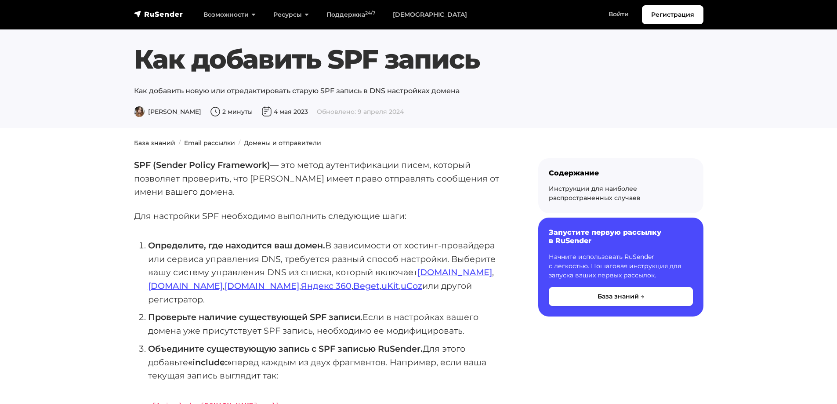 This screenshot has height=404, width=837. I want to click on span: Обновлено: 9 апреля 2024, so click(360, 112).